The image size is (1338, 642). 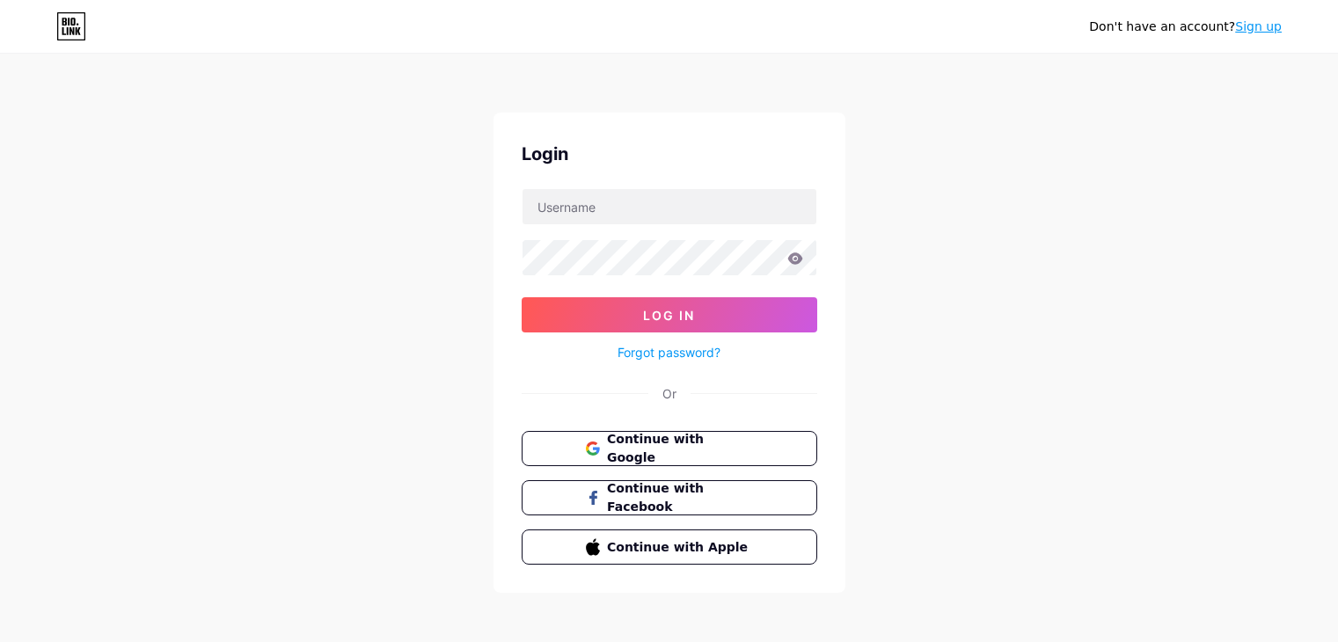 What do you see at coordinates (669, 449) in the screenshot?
I see `a: Continue with Google` at bounding box center [669, 449].